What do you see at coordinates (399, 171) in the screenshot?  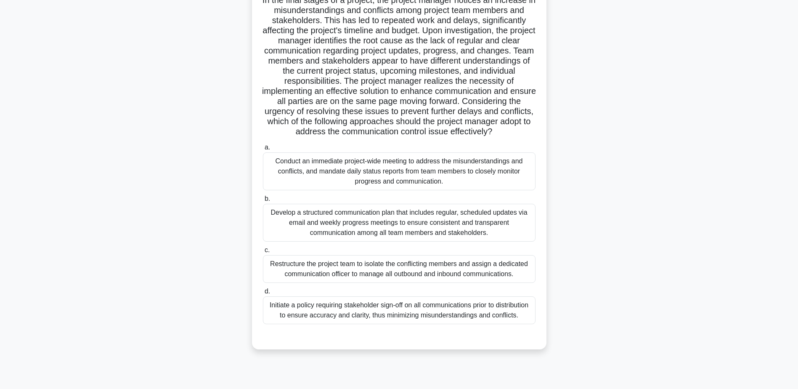 I see `div: Conduct an immediate project-wide meeting to address the misunderstandings and conflicts, and man...` at bounding box center [399, 171].